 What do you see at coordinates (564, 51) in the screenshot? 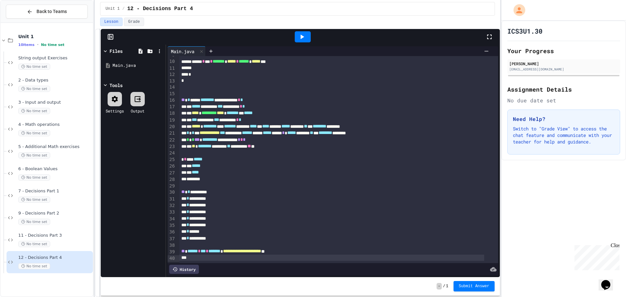
I see `h2: Your Progress` at bounding box center [564, 51].